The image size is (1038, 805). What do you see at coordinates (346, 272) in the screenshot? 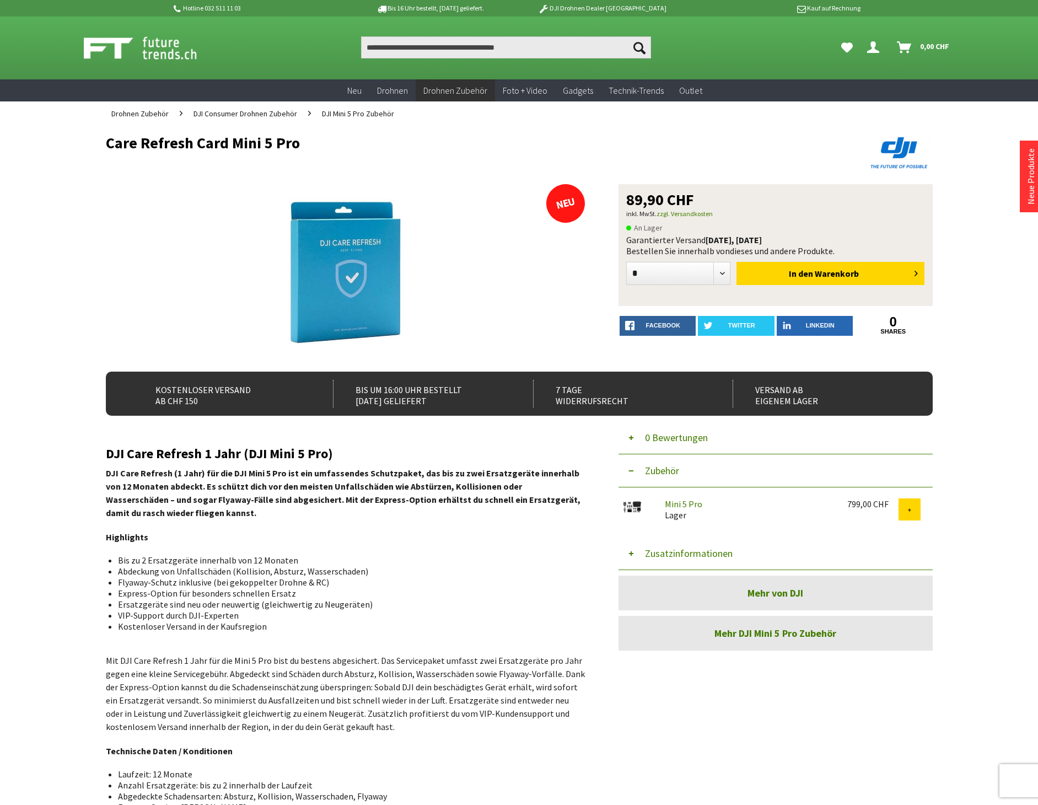
I see `img: Care Refresh Card Mini 5 Pro` at bounding box center [346, 272].